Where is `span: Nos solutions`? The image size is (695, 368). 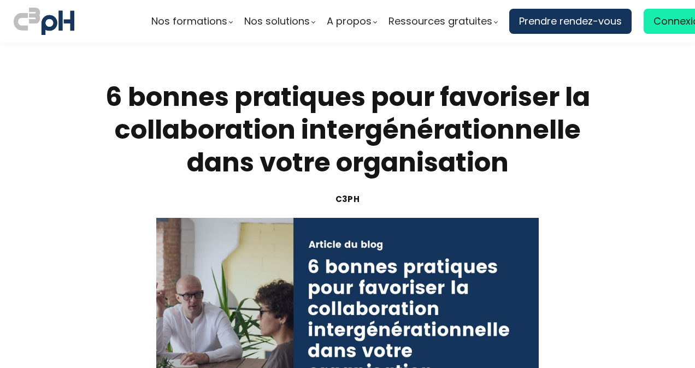 span: Nos solutions is located at coordinates (277, 21).